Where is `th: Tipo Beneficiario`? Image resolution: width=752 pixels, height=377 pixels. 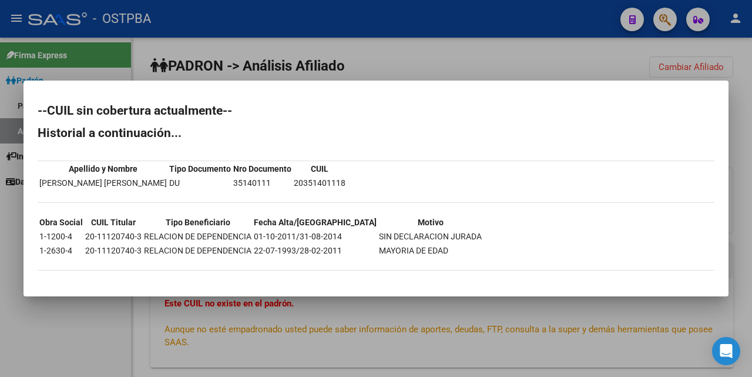 th: Tipo Beneficiario is located at coordinates (197, 222).